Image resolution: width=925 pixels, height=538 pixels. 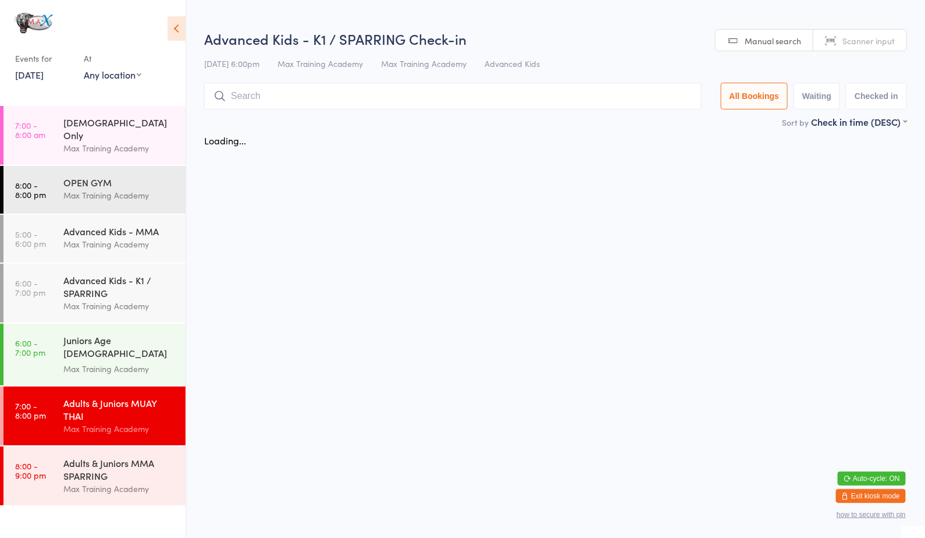 I want to click on span: Manual search, so click(x=773, y=41).